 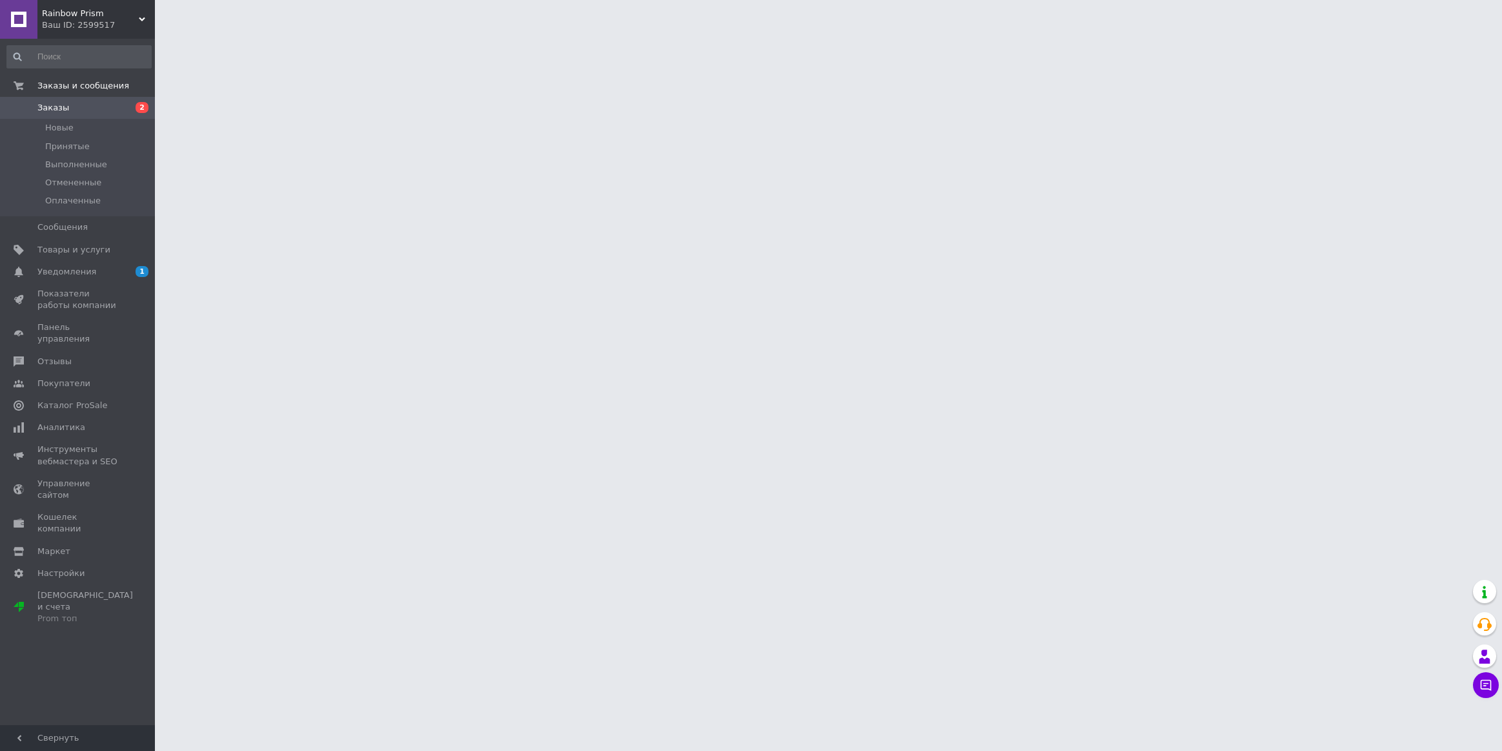 I want to click on span: Настройки, so click(x=61, y=573).